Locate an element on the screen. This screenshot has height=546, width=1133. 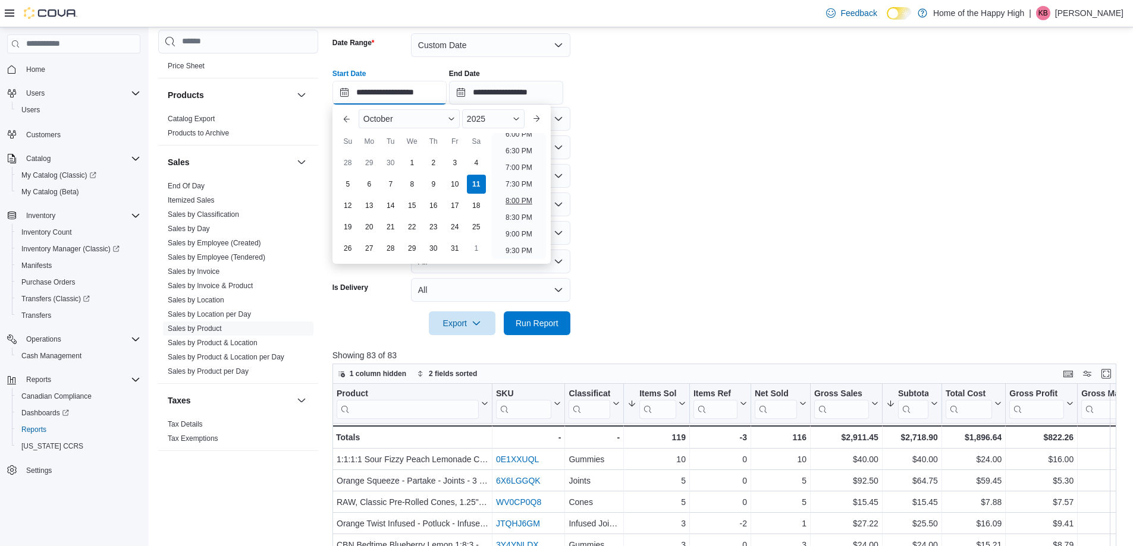
button: Keyboard shortcuts is located at coordinates (1068, 374).